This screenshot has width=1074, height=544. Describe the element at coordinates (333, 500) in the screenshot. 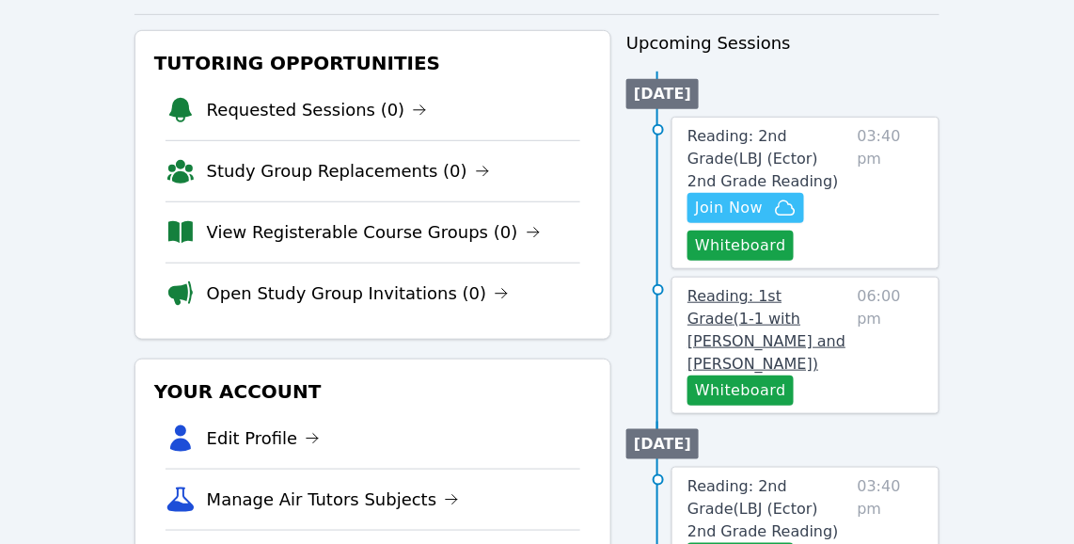

I see `a: Manage Air Tutors Subjects` at that location.